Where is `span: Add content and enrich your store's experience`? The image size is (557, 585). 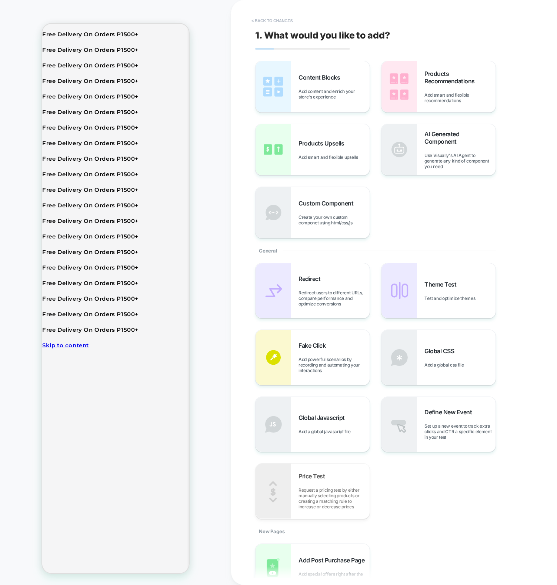 span: Add content and enrich your store's experience is located at coordinates (334, 94).